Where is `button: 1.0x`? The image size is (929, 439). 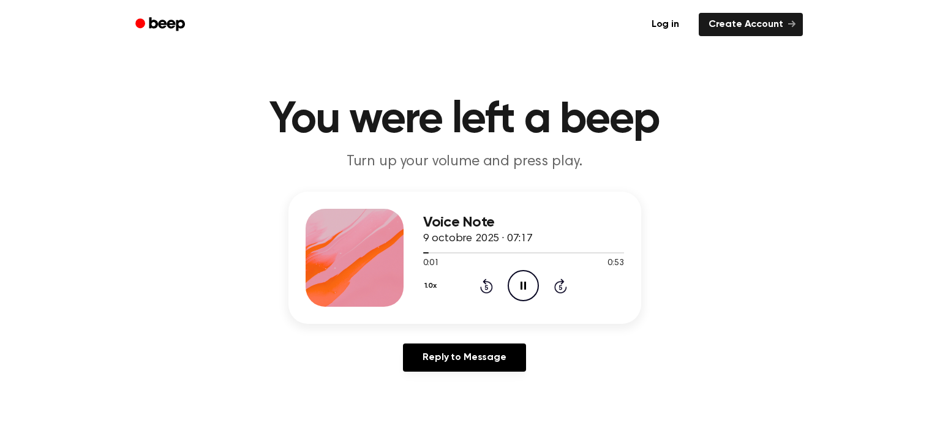
button: 1.0x is located at coordinates (432, 286).